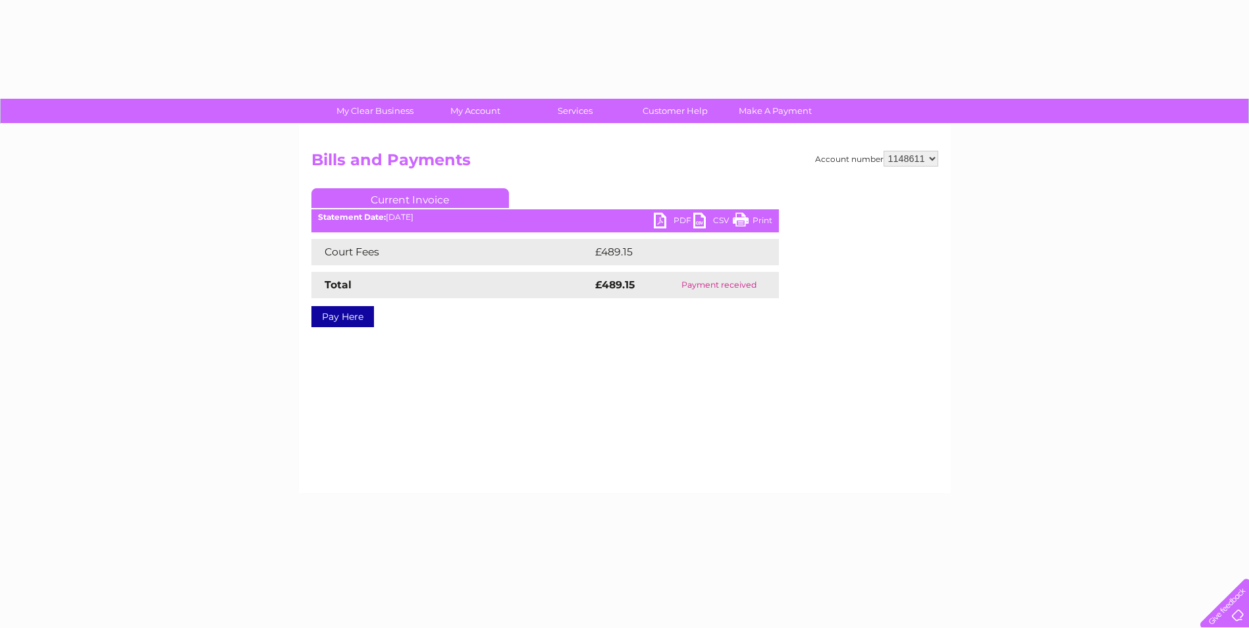 The height and width of the screenshot is (628, 1249). I want to click on a: Current Invoice, so click(410, 198).